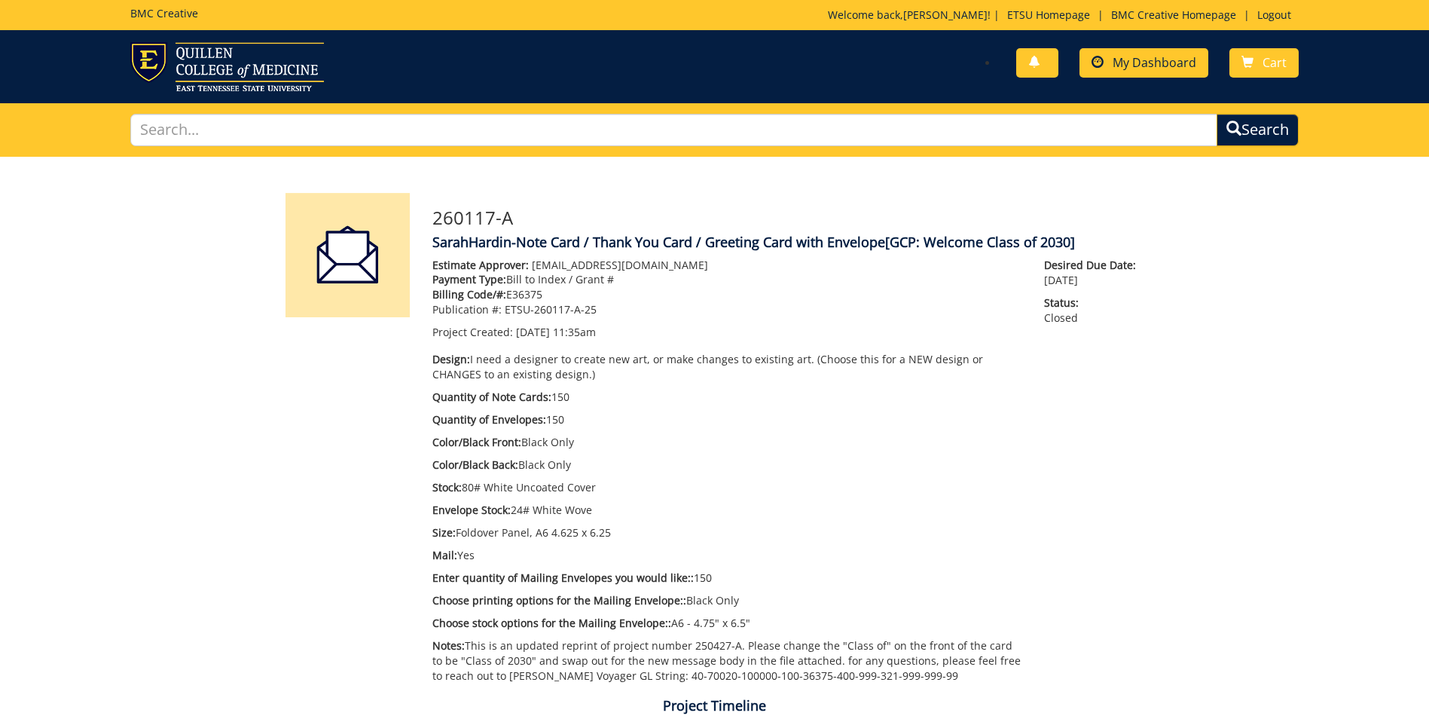  I want to click on img: Product featured image, so click(347, 255).